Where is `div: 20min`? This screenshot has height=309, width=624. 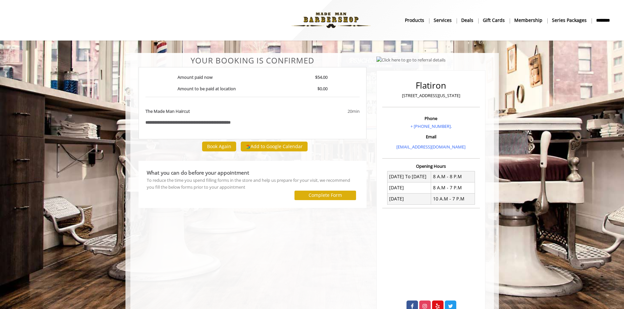 div: 20min is located at coordinates (327, 111).